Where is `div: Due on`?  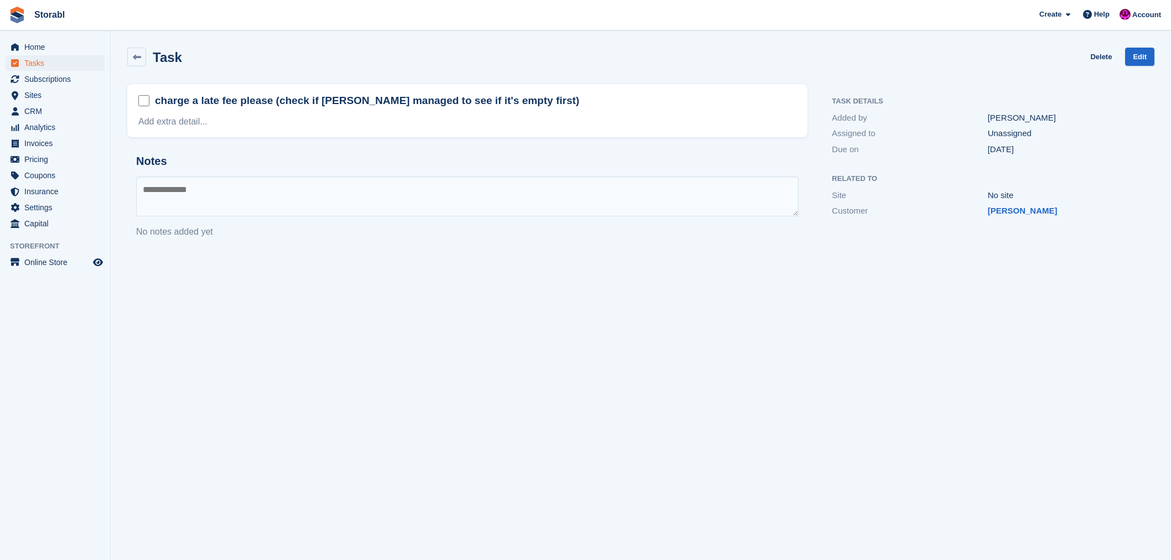
div: Due on is located at coordinates (909, 149).